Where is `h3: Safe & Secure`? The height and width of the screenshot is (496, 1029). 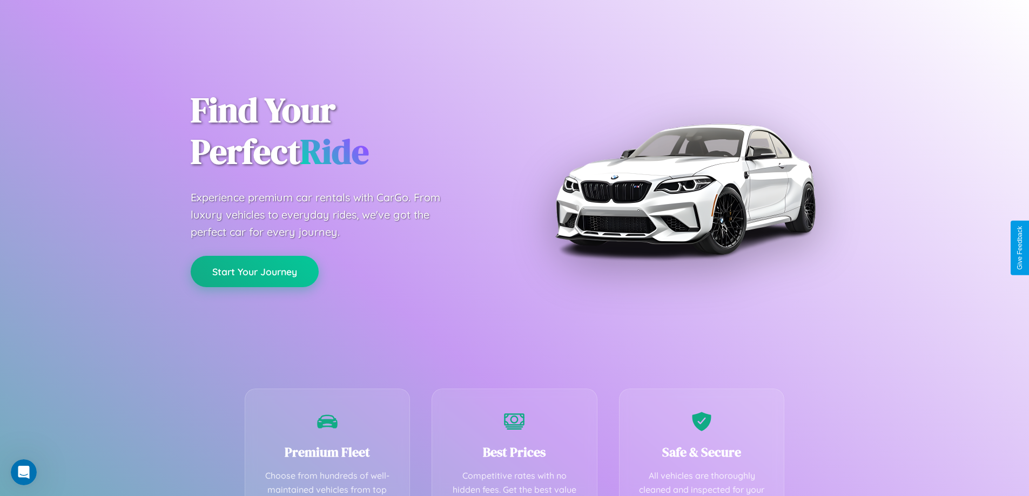
h3: Safe & Secure is located at coordinates (701, 452).